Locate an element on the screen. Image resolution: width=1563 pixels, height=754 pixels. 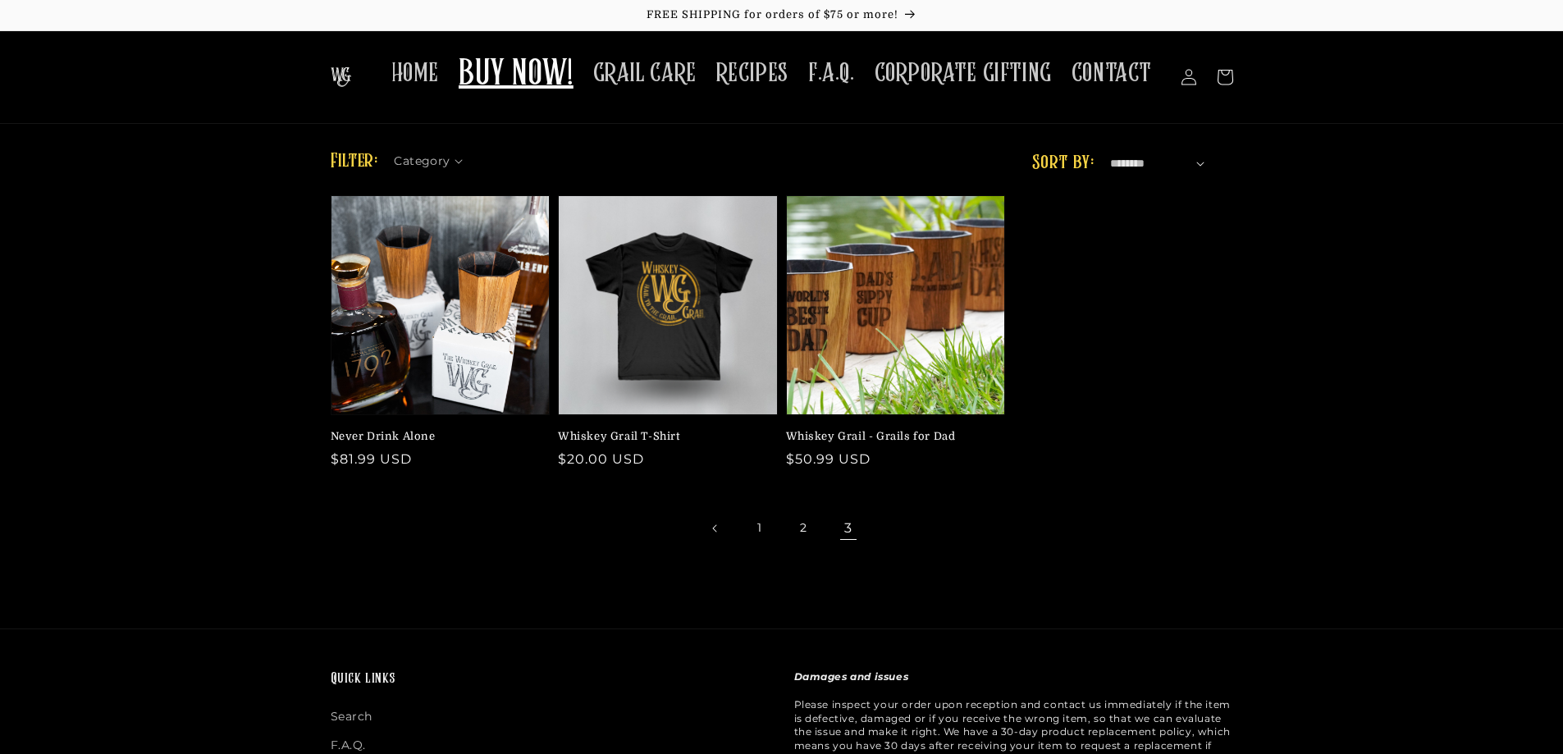
strong: Damages and issues is located at coordinates (852, 676).